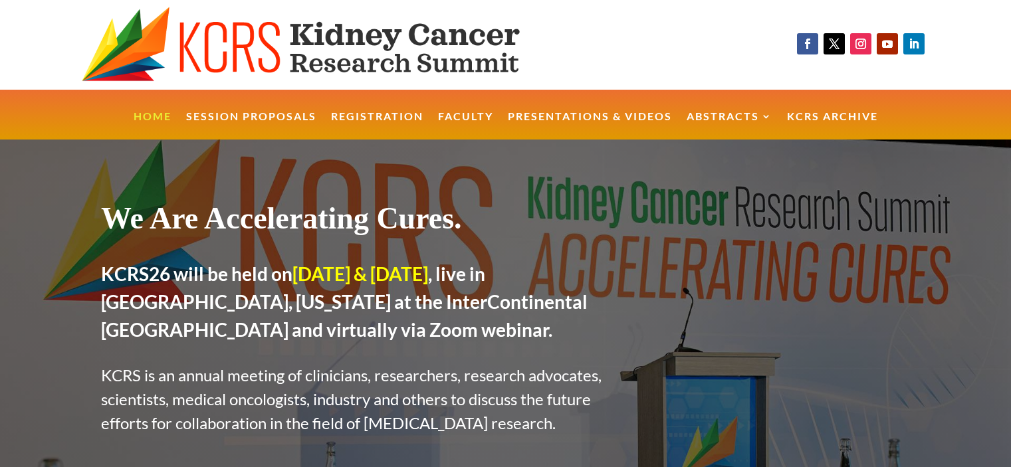 The width and height of the screenshot is (1011, 467). Describe the element at coordinates (328, 45) in the screenshot. I see `img: KCRS generic logo wide` at that location.